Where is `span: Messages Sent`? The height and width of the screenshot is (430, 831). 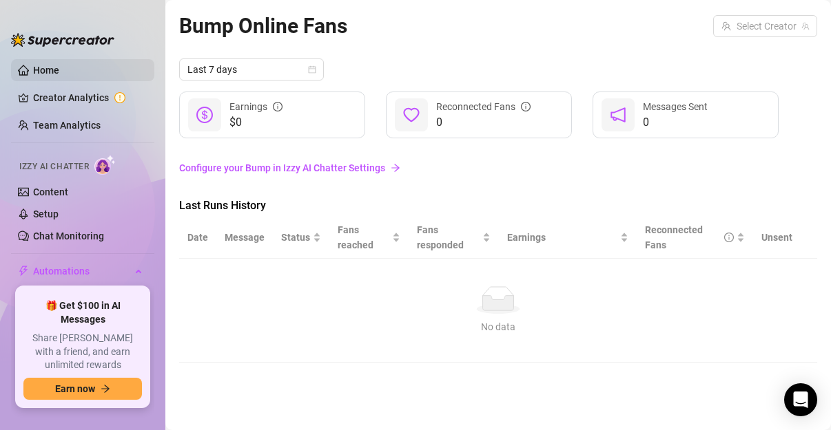 span: Messages Sent is located at coordinates (675, 107).